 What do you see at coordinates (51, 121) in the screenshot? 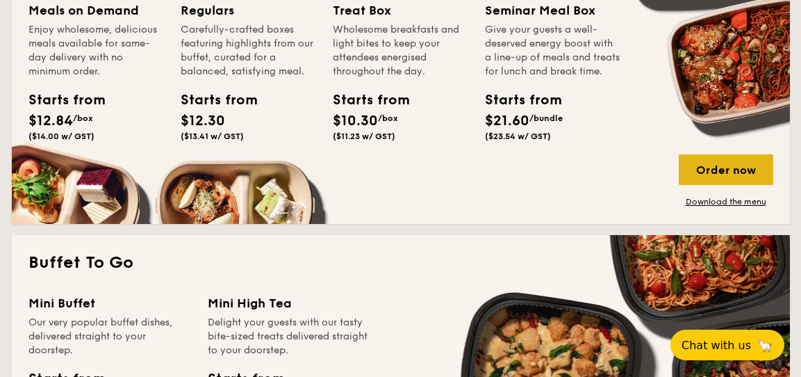
I see `span: $12.84` at bounding box center [51, 121].